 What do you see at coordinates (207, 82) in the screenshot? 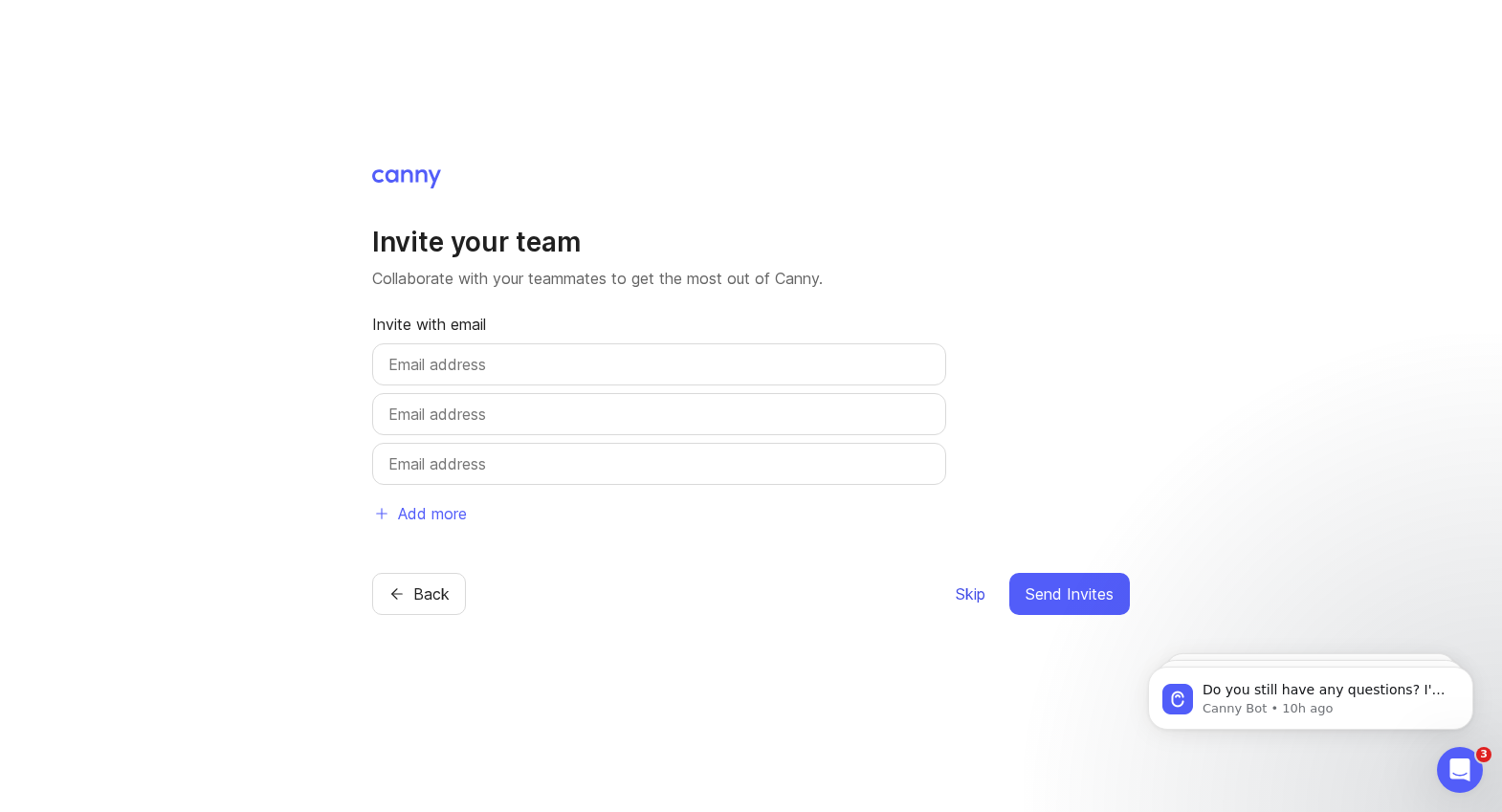
I see `p: Message from Canny Bot, sent 10h ago` at bounding box center [207, 82].